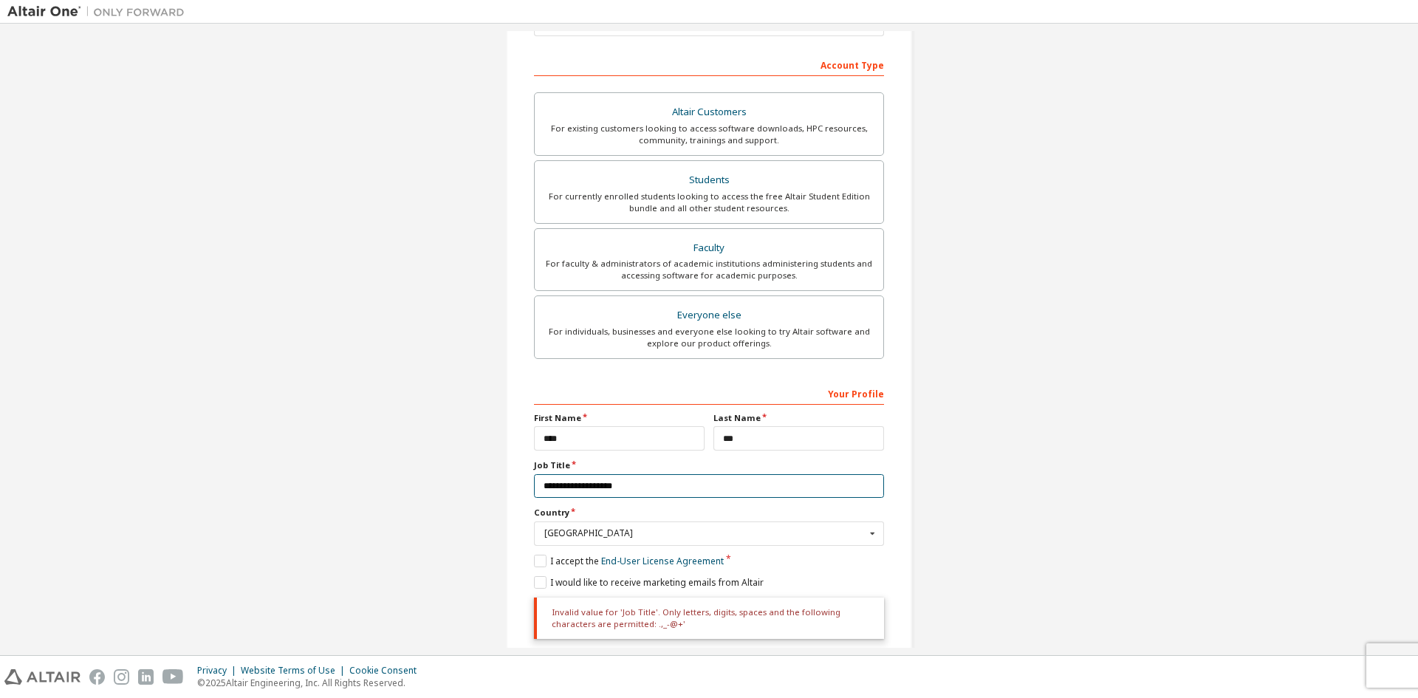  What do you see at coordinates (121, 676) in the screenshot?
I see `img: instagram.svg` at bounding box center [121, 676].